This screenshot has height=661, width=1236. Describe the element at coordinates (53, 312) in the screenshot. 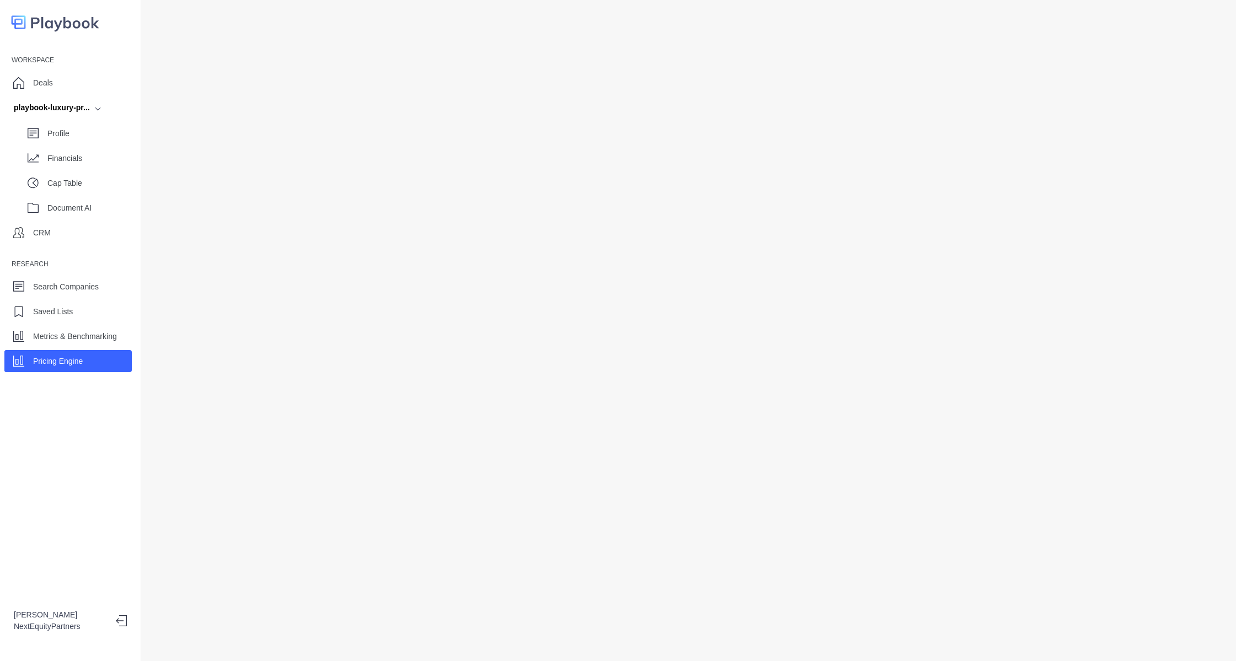

I see `p: Saved Lists` at that location.